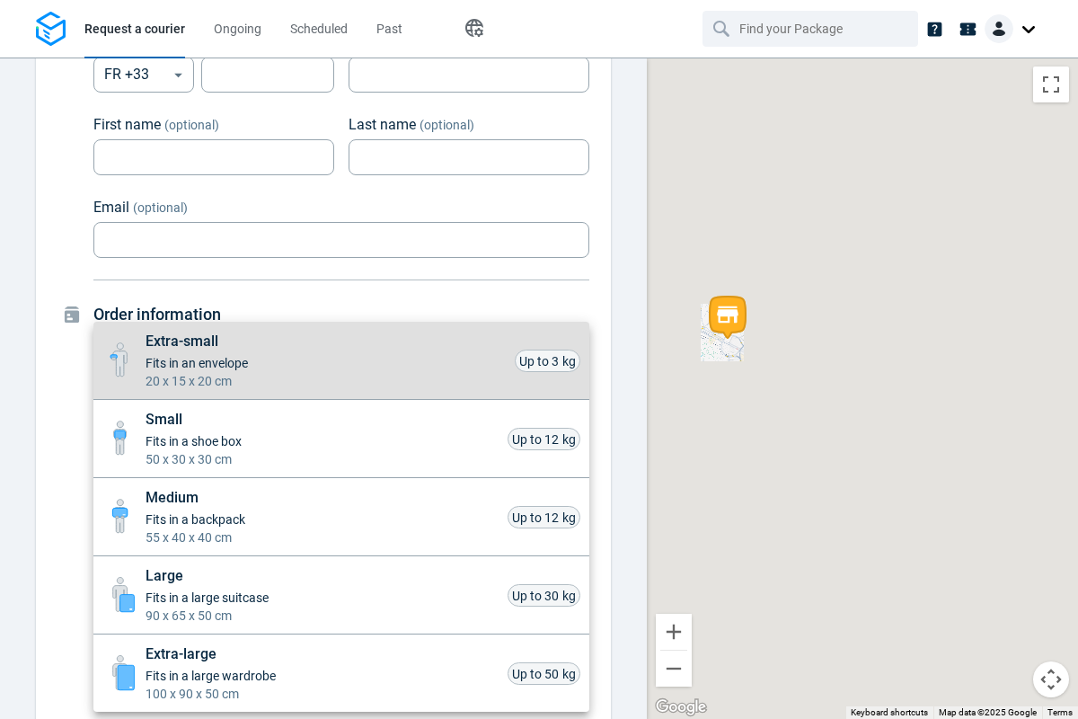 This screenshot has height=719, width=1078. What do you see at coordinates (193, 419) in the screenshot?
I see `span: Small` at bounding box center [193, 419].